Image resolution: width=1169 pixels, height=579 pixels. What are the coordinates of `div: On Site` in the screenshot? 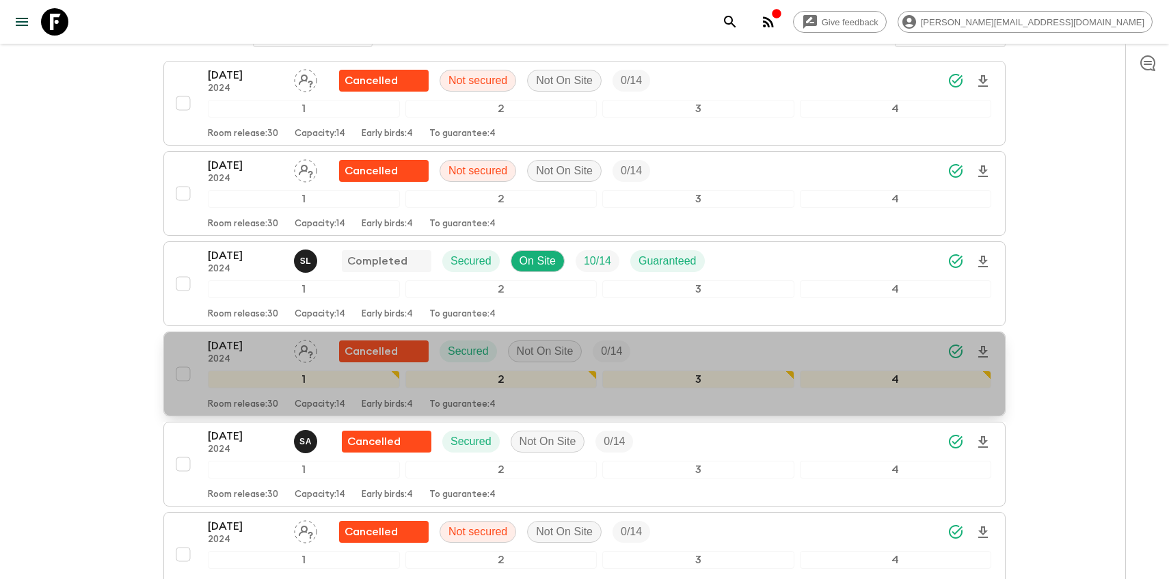 It's located at (537, 261).